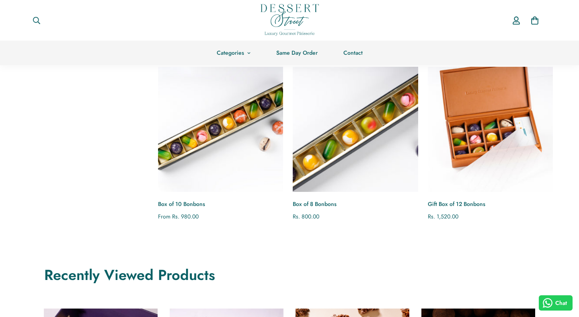 The height and width of the screenshot is (317, 579). I want to click on a: 0, so click(535, 20).